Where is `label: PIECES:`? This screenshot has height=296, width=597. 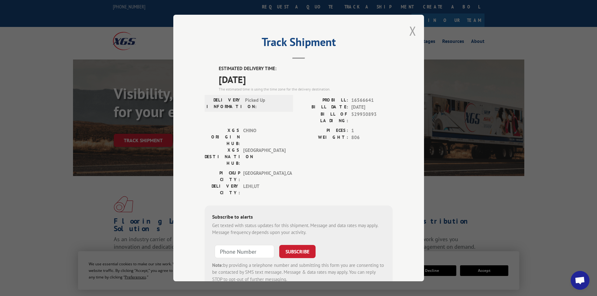
label: PIECES: is located at coordinates (324, 131).